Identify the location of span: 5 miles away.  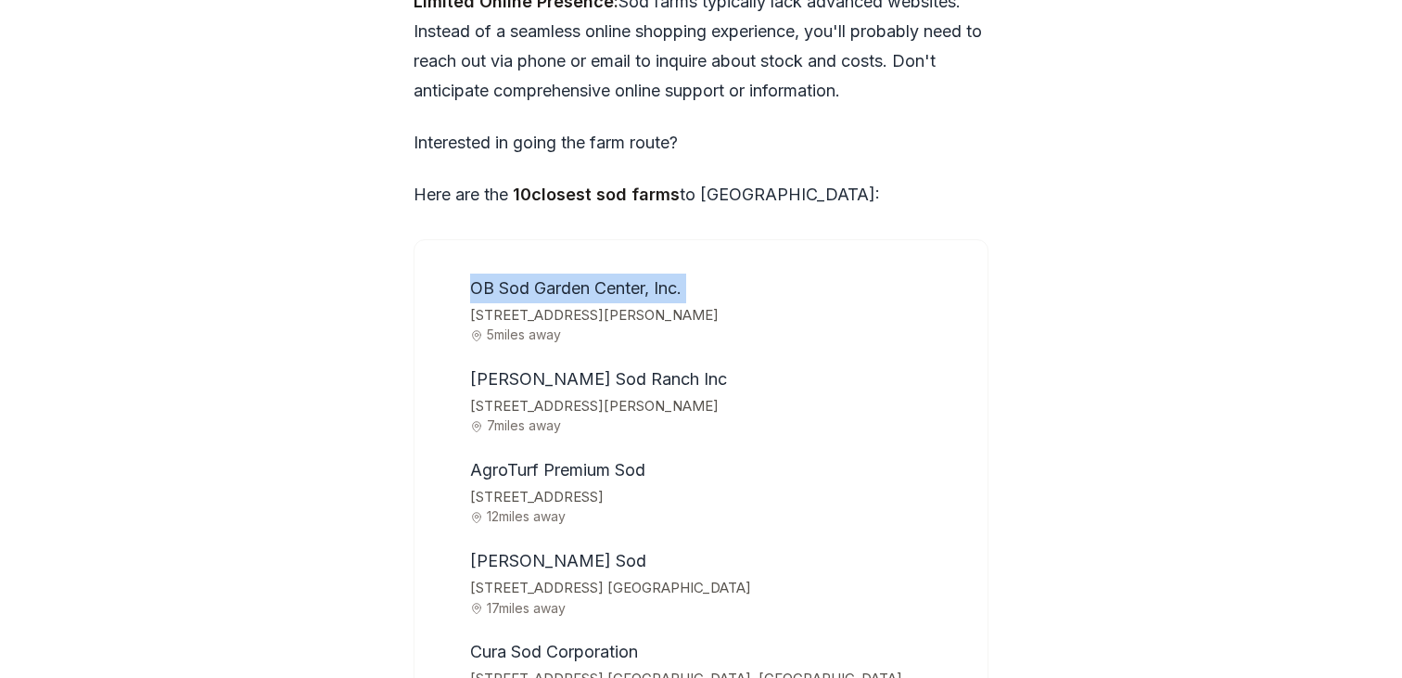
(718, 334).